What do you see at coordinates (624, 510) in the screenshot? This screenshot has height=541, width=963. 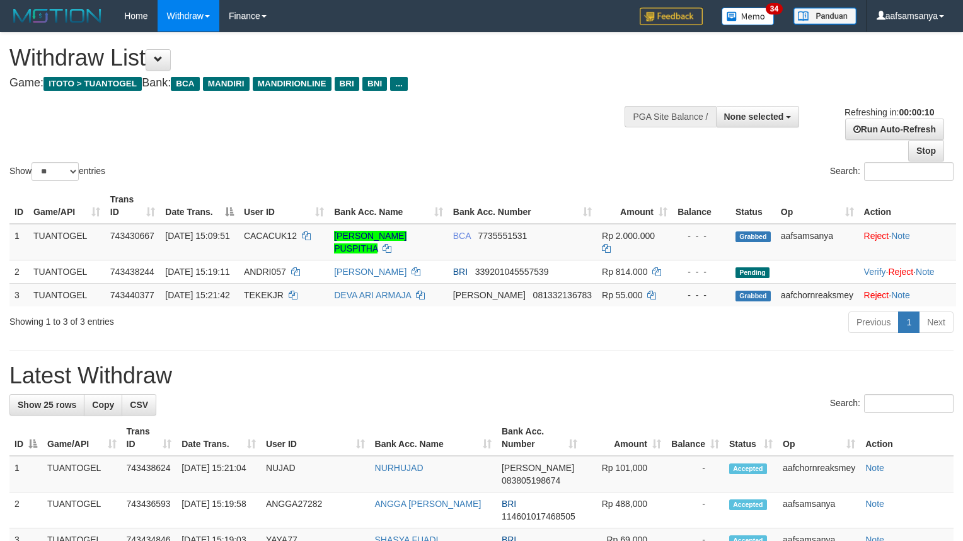 I see `td: Rp 488,000` at bounding box center [624, 510].